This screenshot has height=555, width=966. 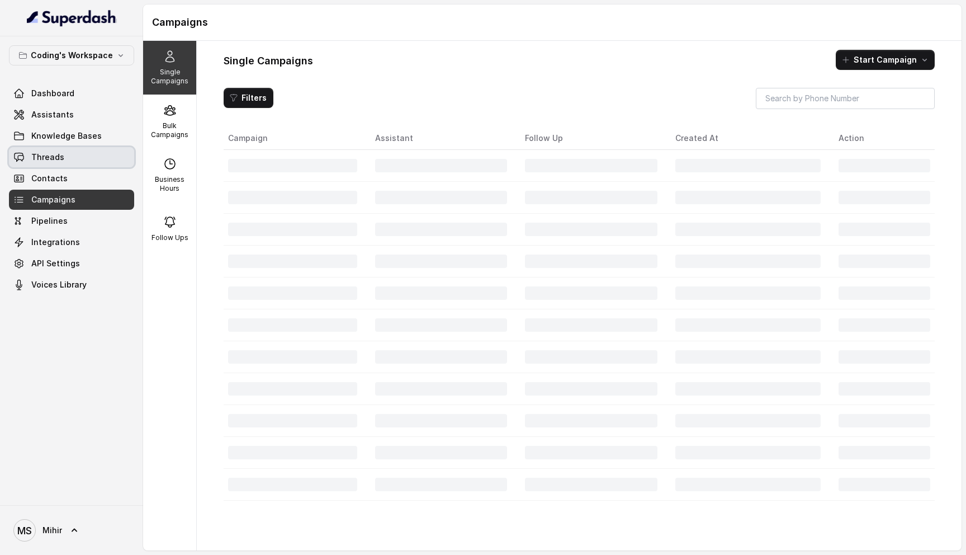 I want to click on span: Dashboard, so click(x=53, y=93).